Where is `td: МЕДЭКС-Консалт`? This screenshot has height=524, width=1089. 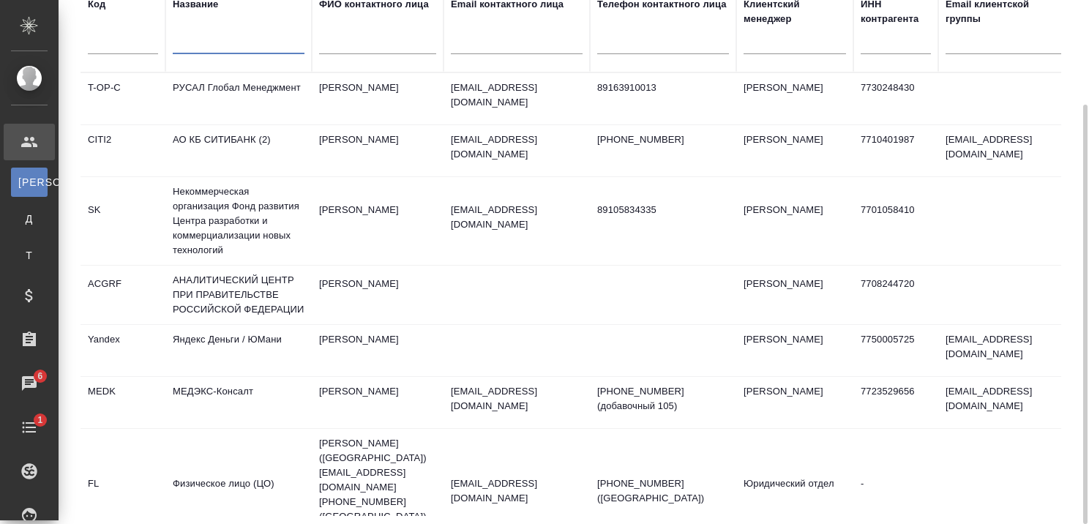 td: МЕДЭКС-Консалт is located at coordinates (239, 403).